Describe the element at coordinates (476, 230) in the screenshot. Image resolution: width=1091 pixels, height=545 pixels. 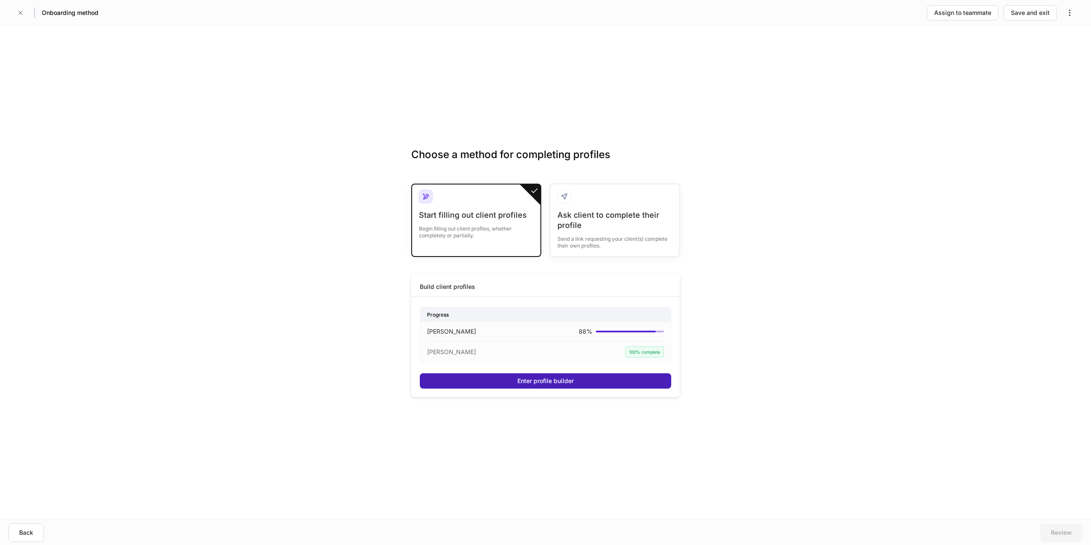
I see `div: Begin filling out client profiles, whether completely or partially.` at that location.